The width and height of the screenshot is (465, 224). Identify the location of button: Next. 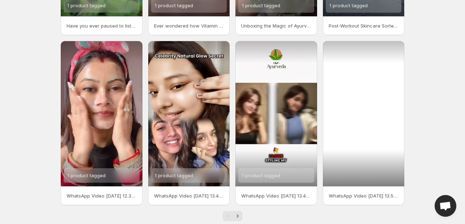
(238, 216).